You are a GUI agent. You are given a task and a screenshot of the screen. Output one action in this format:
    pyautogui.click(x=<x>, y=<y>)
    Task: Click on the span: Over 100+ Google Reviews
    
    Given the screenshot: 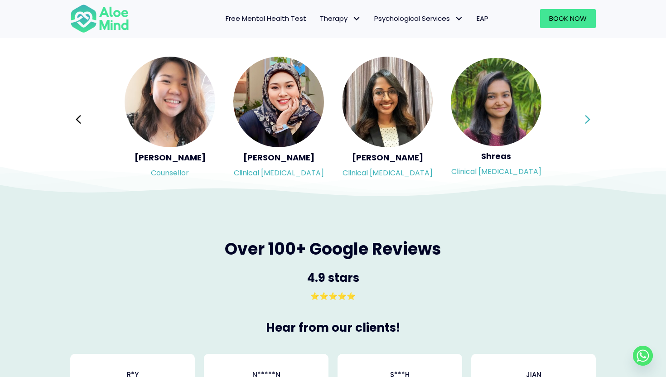 What is the action you would take?
    pyautogui.click(x=333, y=249)
    